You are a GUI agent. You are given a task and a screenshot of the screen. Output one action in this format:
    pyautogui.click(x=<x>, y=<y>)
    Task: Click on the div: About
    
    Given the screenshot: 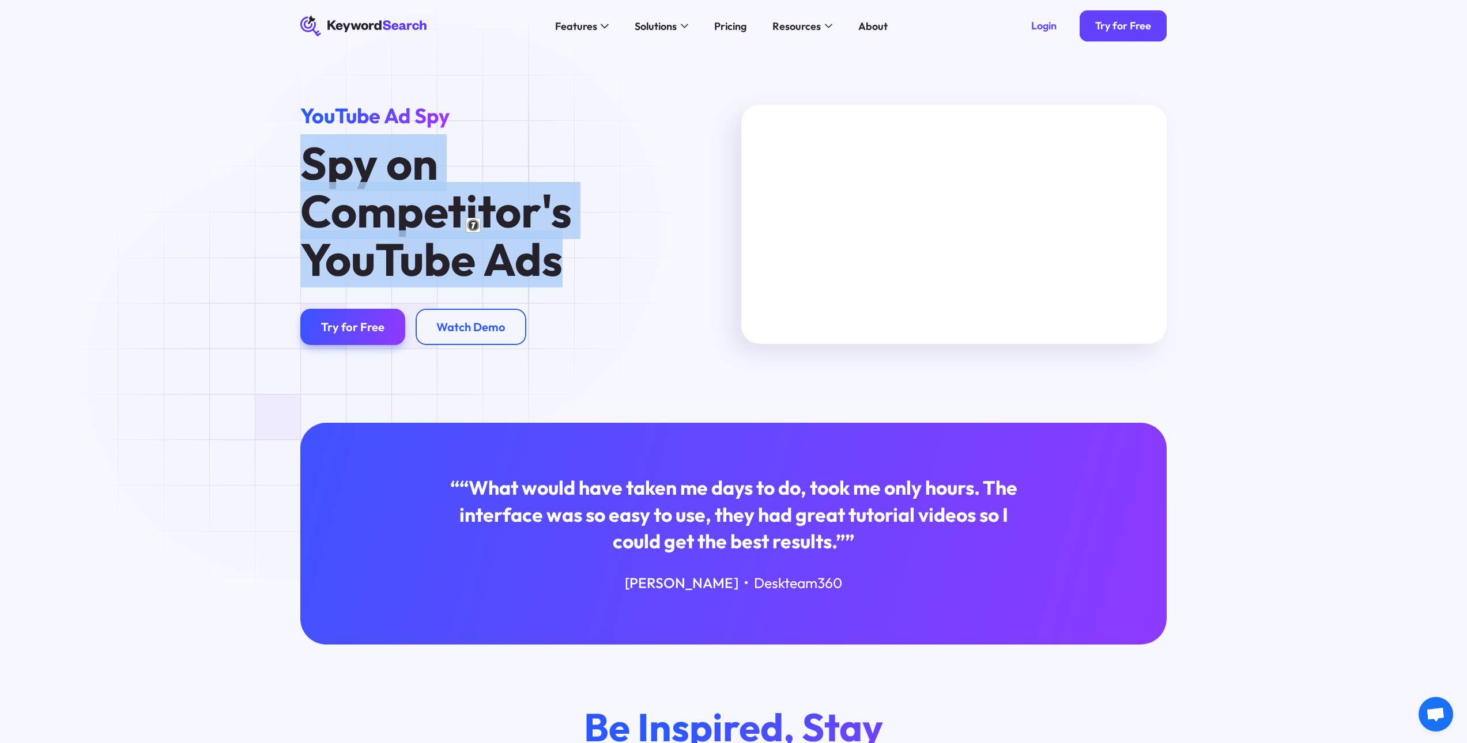 What is the action you would take?
    pyautogui.click(x=872, y=26)
    